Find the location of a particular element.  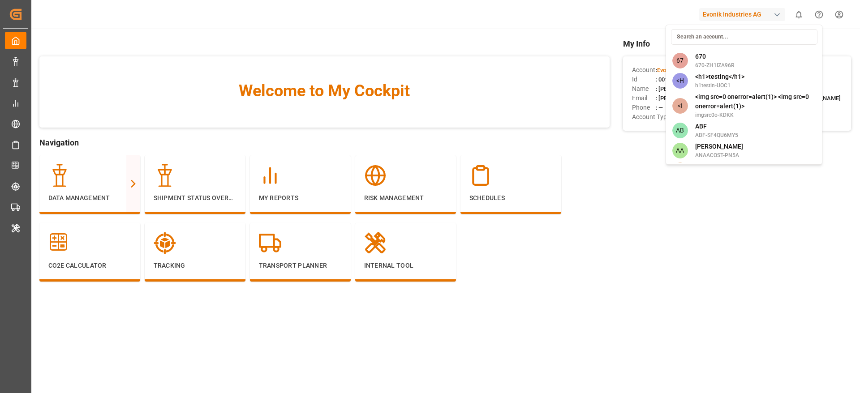

span: AB is located at coordinates (680, 130).